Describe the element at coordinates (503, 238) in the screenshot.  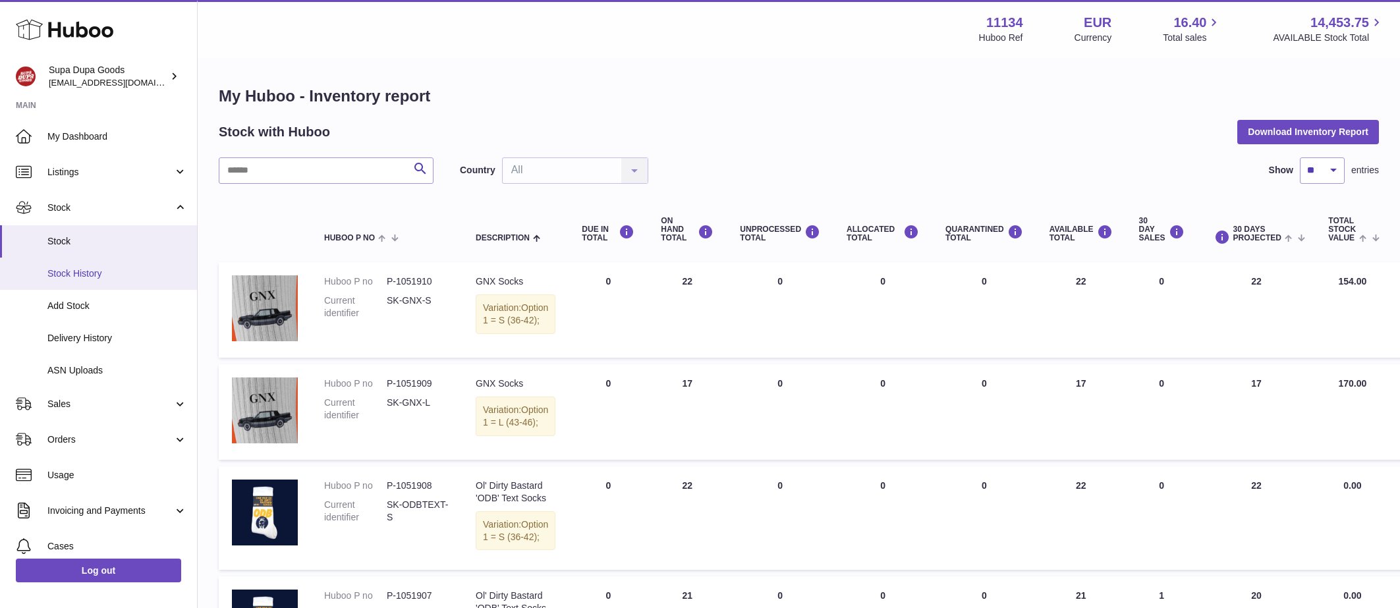
I see `span: Description` at that location.